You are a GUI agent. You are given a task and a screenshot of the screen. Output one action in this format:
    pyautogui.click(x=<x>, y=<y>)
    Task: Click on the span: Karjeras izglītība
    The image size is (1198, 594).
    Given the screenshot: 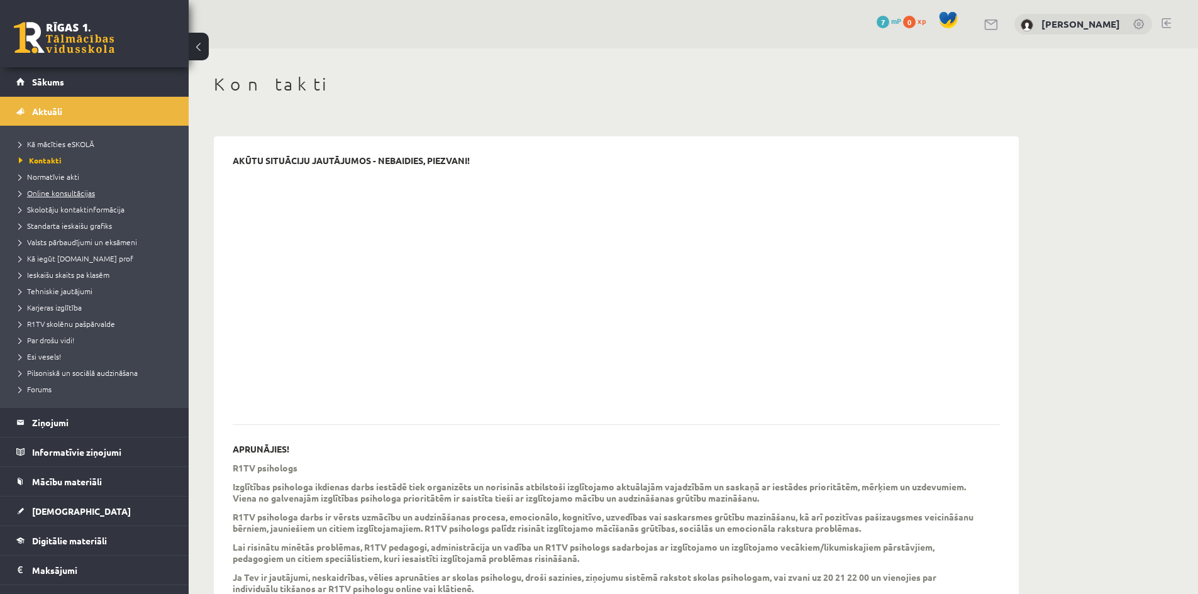 What is the action you would take?
    pyautogui.click(x=50, y=307)
    